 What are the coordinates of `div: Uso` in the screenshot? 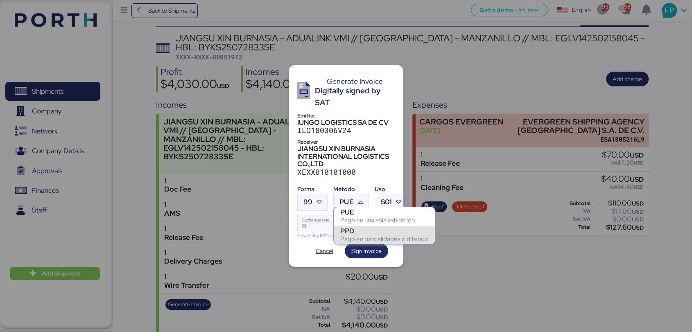 It's located at (391, 189).